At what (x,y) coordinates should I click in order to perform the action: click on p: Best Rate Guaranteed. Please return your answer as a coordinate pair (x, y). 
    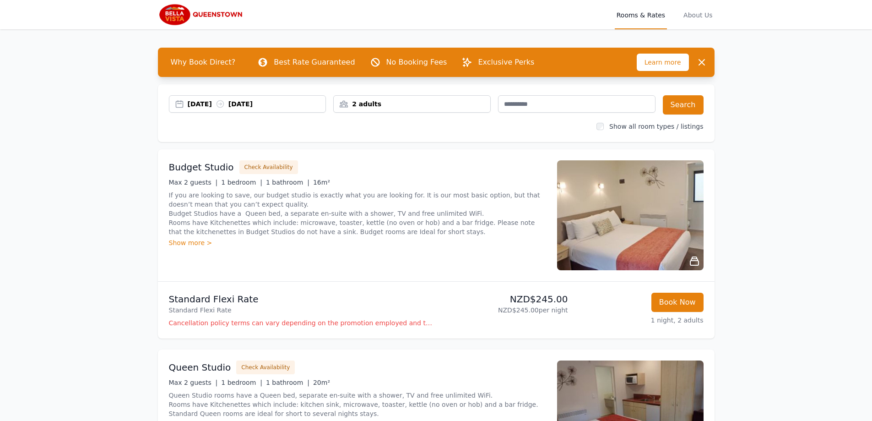
    Looking at the image, I should click on (314, 62).